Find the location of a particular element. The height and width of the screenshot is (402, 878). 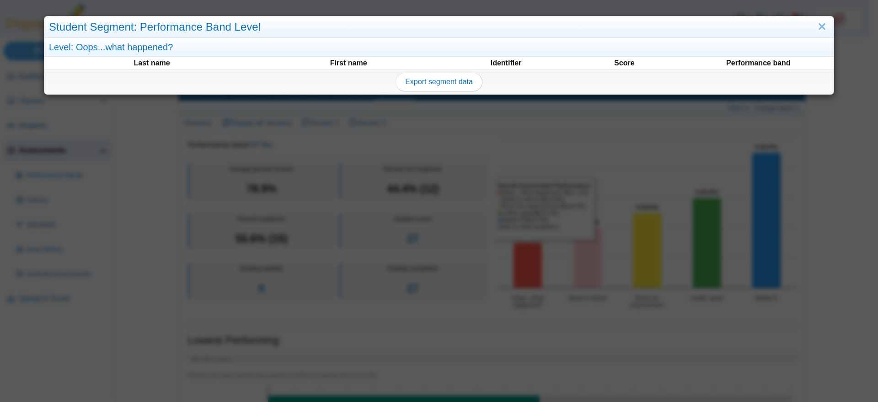

th: First name is located at coordinates (348, 63).